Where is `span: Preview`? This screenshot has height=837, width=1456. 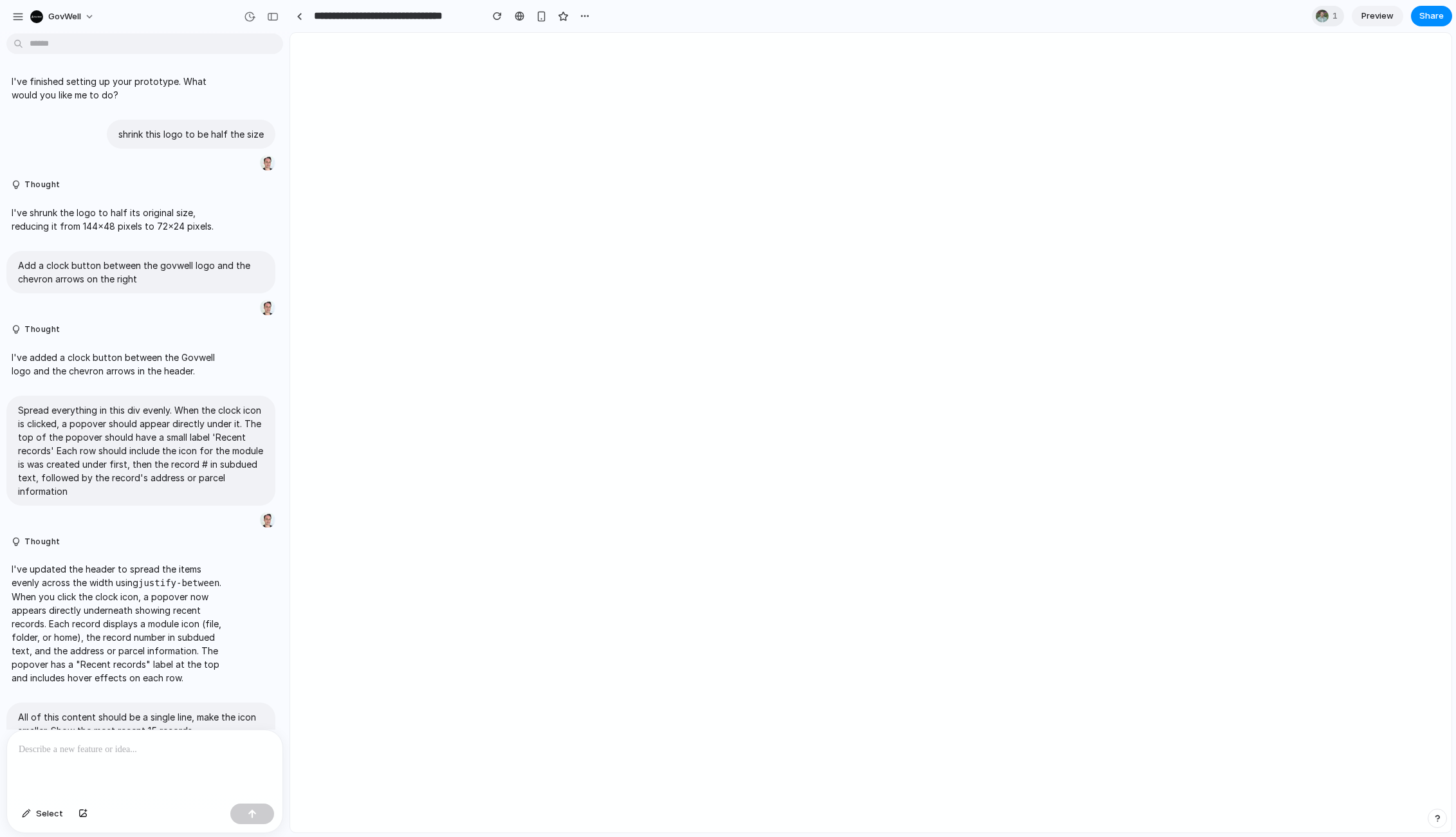 span: Preview is located at coordinates (1377, 16).